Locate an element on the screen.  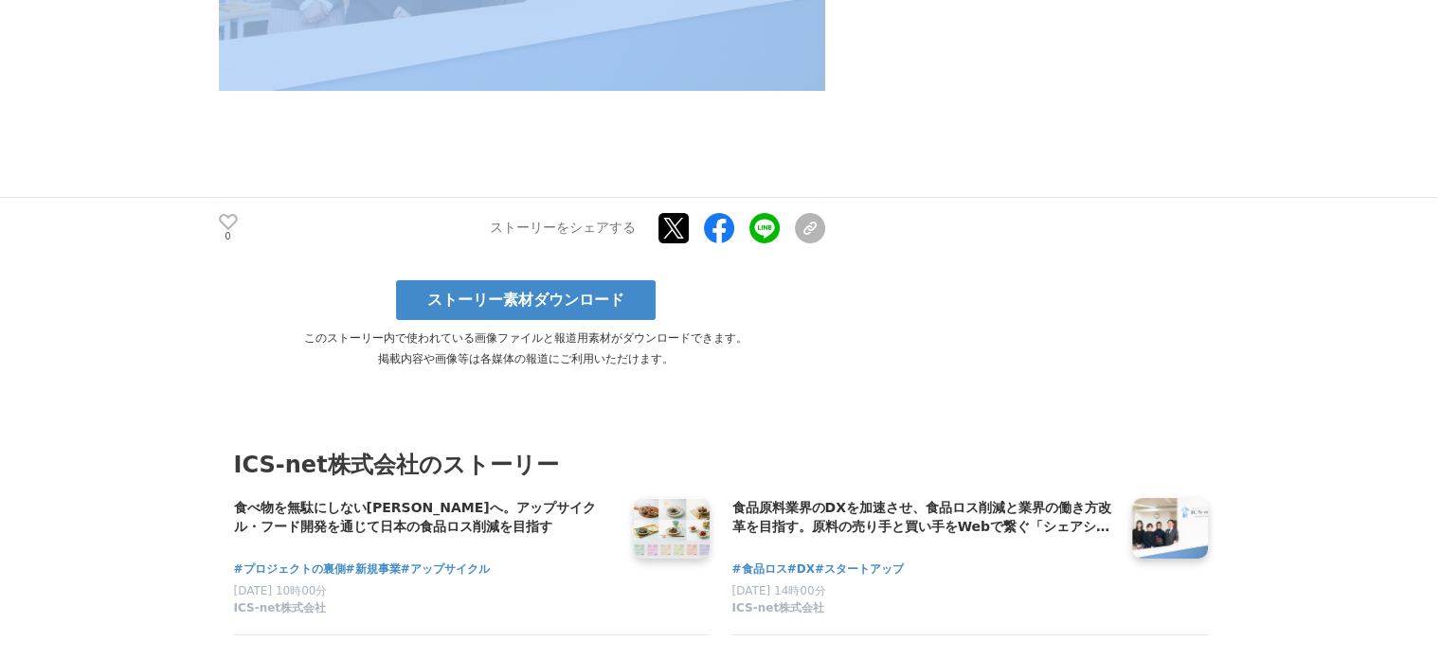
a: #食品ロス is located at coordinates (760, 569).